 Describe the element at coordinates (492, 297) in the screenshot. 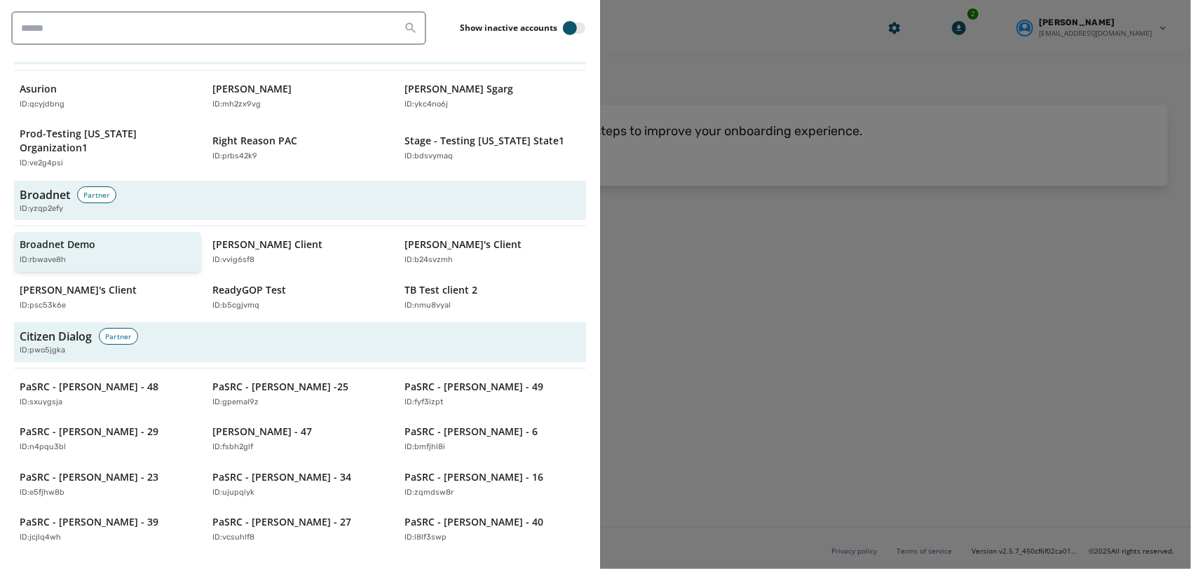

I see `button: TB Test client 2ID:nmu8vyal` at that location.